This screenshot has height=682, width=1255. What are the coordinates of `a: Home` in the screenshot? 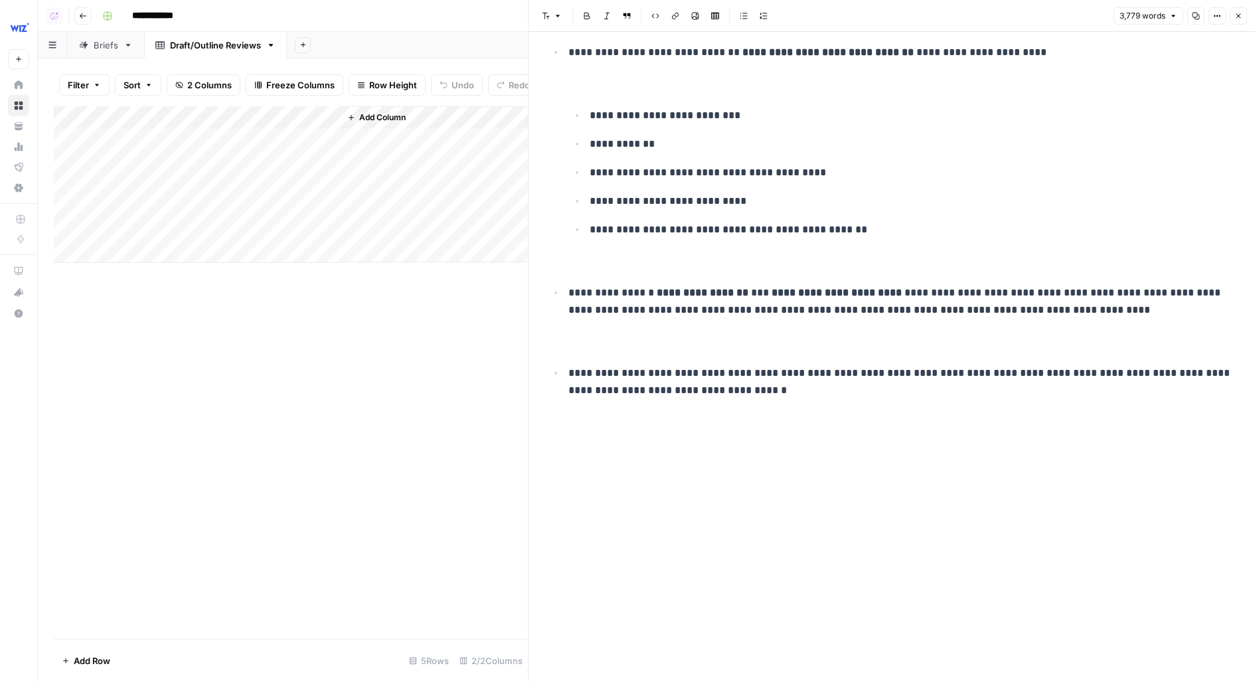 It's located at (19, 85).